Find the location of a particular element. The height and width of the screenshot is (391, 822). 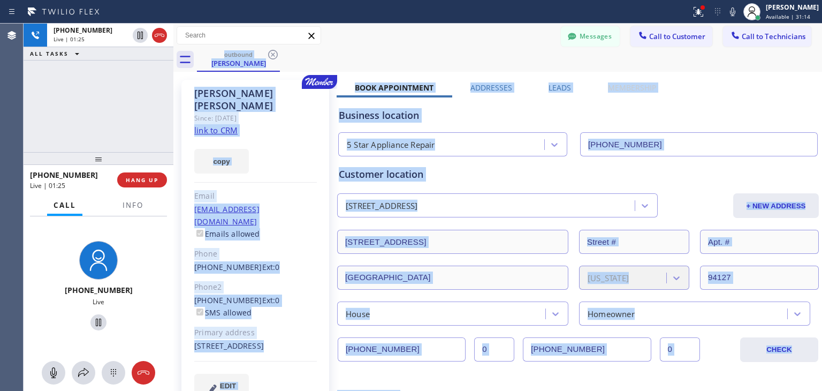

div: Primary address is located at coordinates (255, 332).